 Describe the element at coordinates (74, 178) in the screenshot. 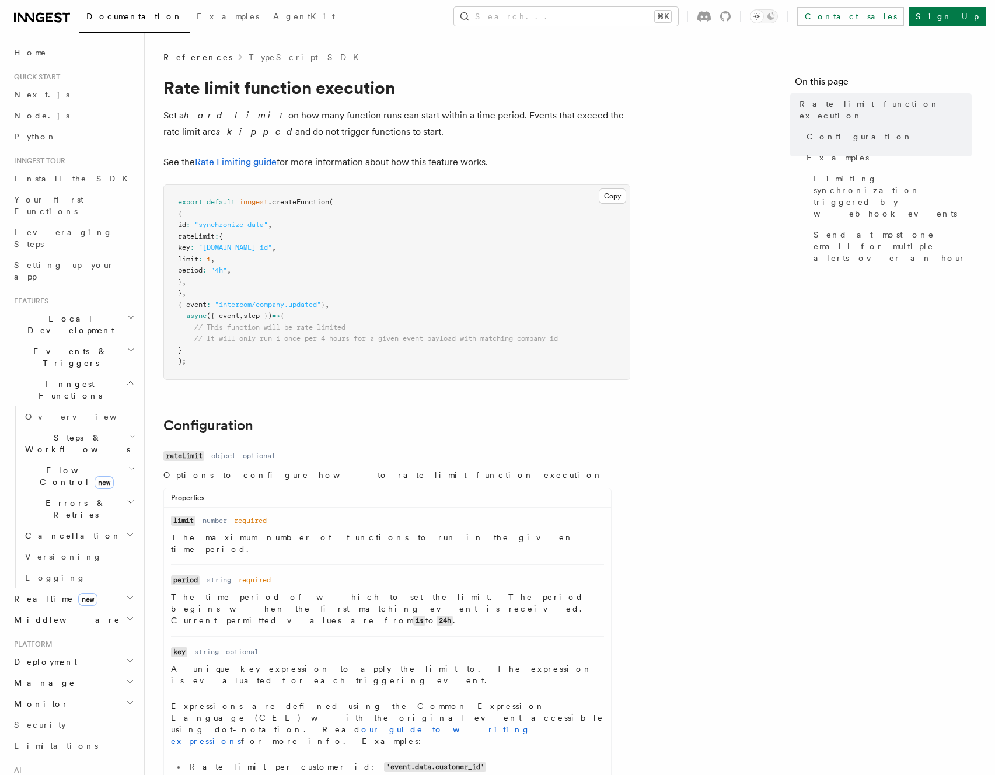

I see `span: Install the SDK` at that location.